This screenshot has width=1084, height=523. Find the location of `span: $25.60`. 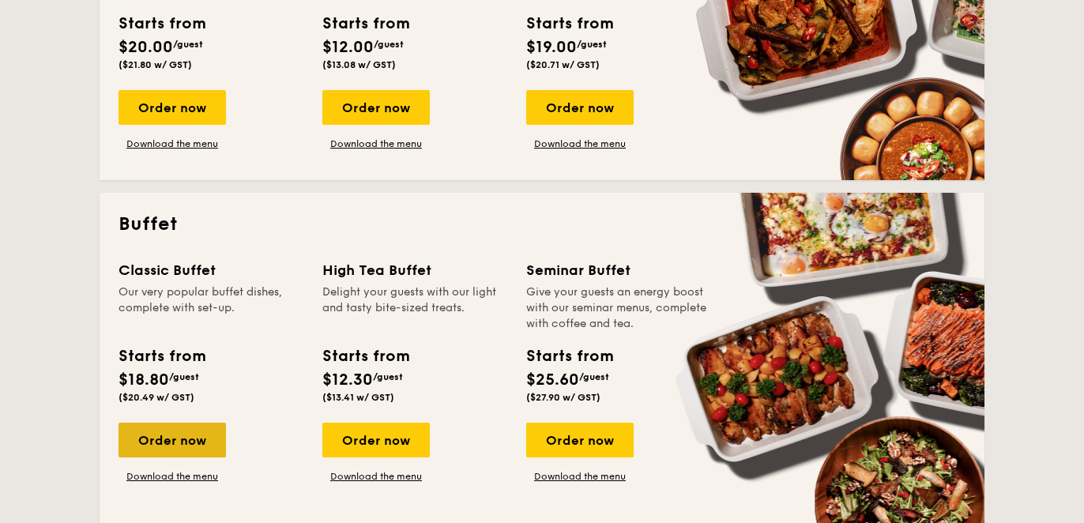

span: $25.60 is located at coordinates (553, 380).